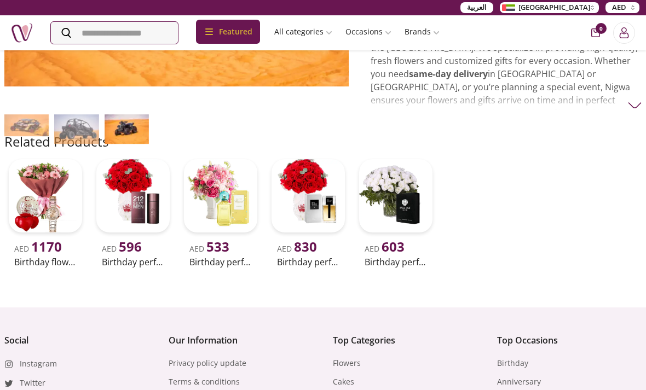 The width and height of the screenshot is (646, 390). What do you see at coordinates (396, 262) in the screenshot?
I see `h2: Birthday perfume and candle gift 6` at bounding box center [396, 262].